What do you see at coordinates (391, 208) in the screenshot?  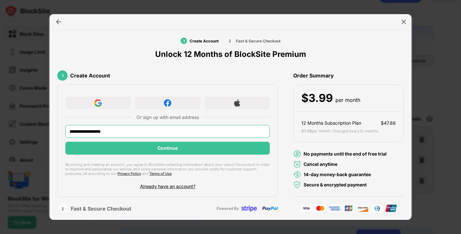 I see `img: union-pay-card.svg` at bounding box center [391, 208].